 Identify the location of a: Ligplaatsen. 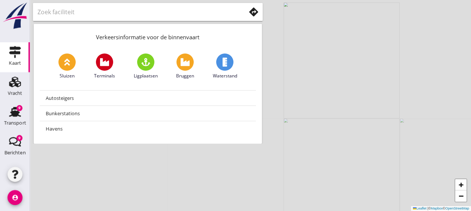
(146, 66).